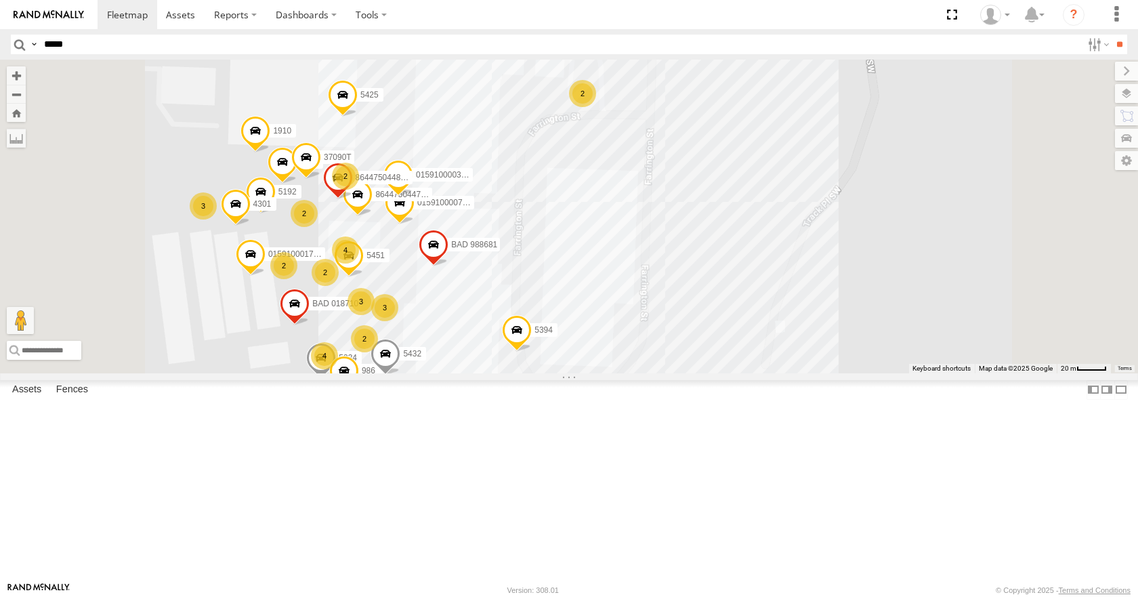 This screenshot has width=1138, height=597. I want to click on button: Map Scale: 20 m per 41 pixels, so click(1084, 369).